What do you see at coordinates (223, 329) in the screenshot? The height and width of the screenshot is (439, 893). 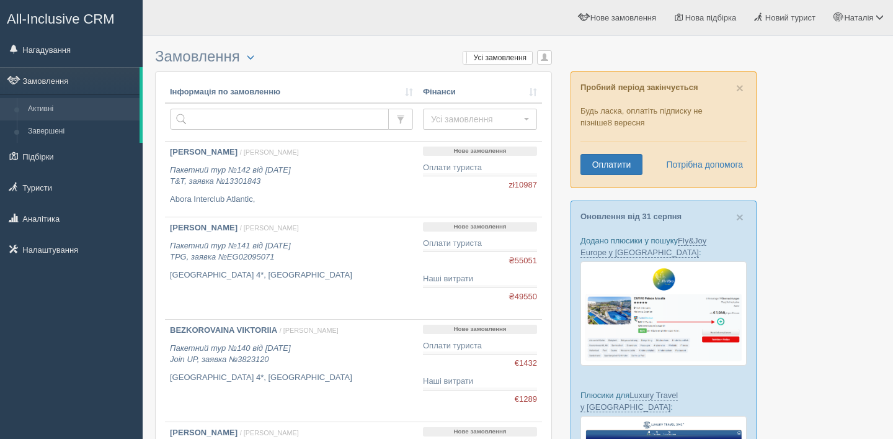 I see `b: BEZKOROVAINA VIKTORIIA` at bounding box center [223, 329].